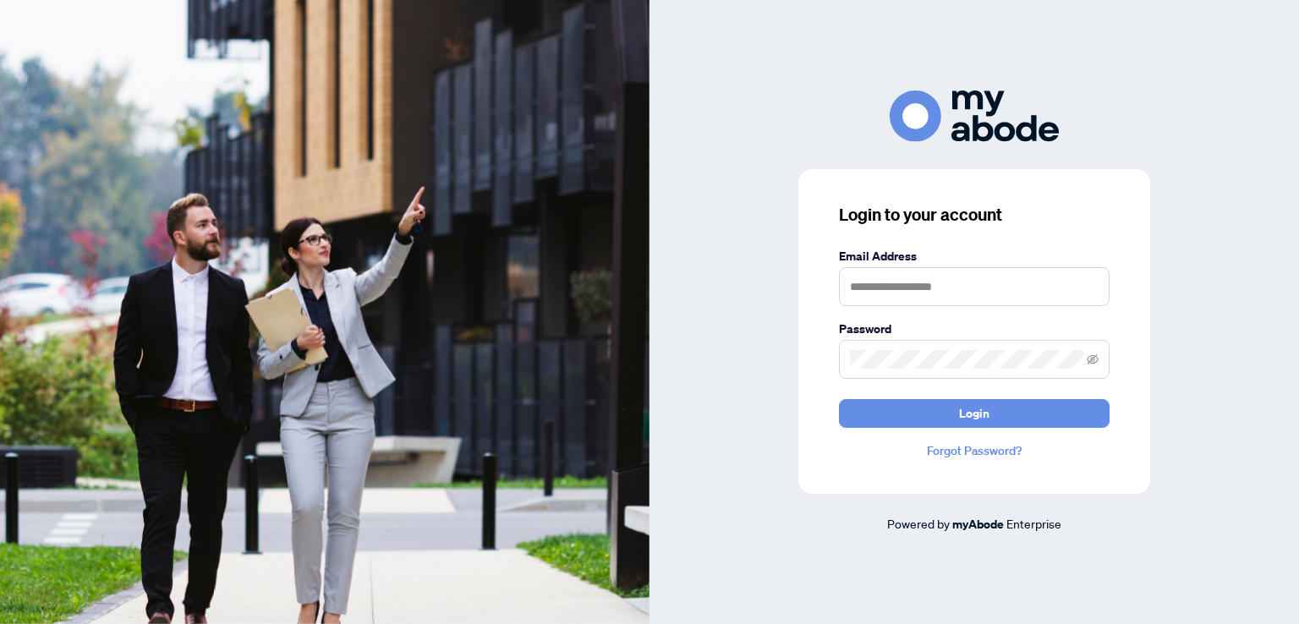  I want to click on span: Powered by, so click(918, 523).